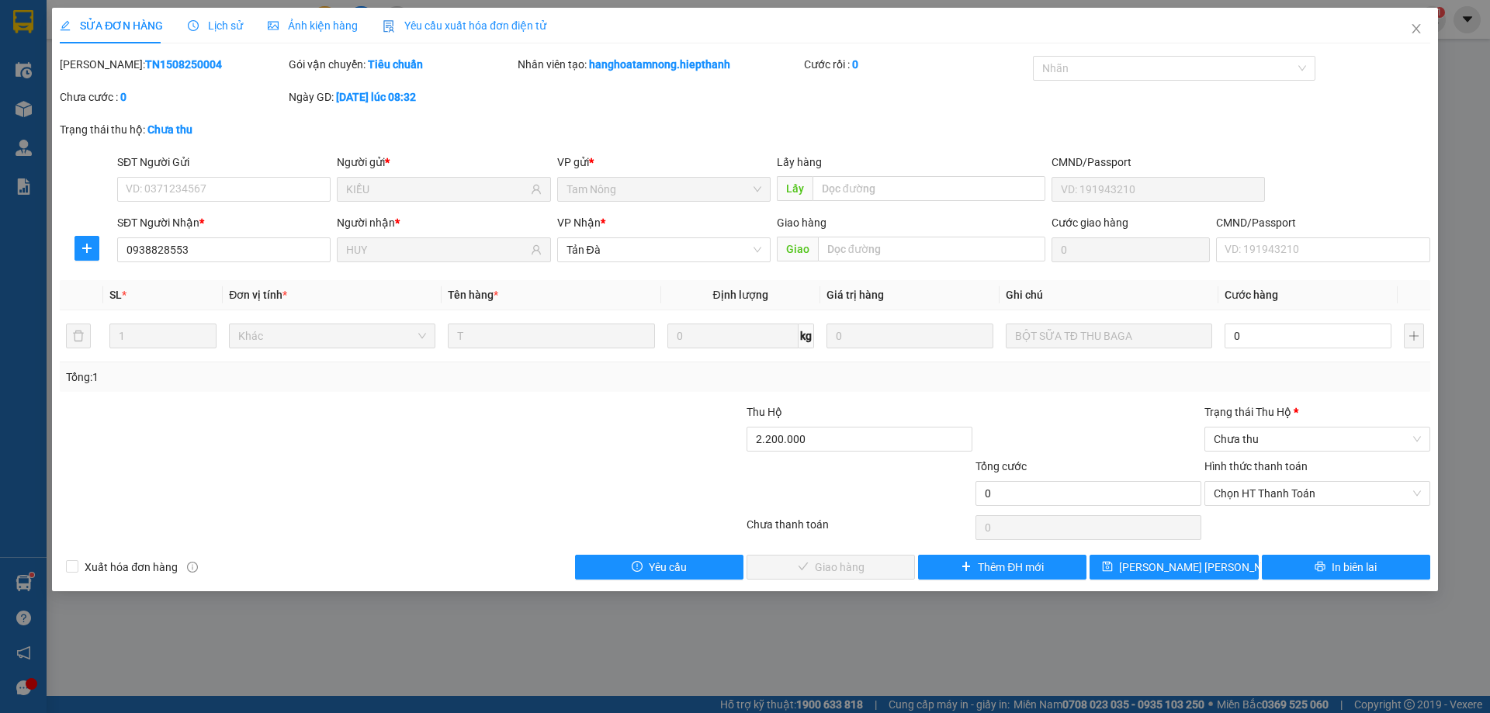 Image resolution: width=1490 pixels, height=713 pixels. Describe the element at coordinates (1002, 567) in the screenshot. I see `button: plusThêm ĐH mới` at that location.